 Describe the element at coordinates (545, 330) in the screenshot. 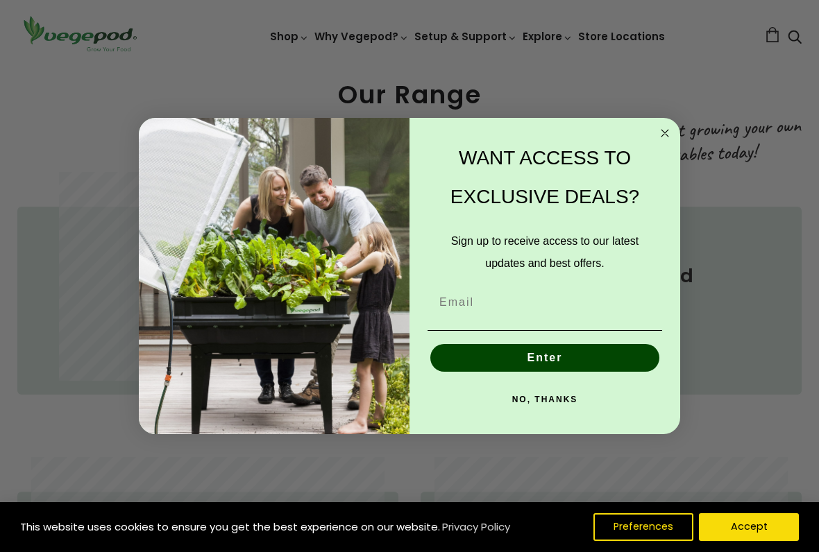

I see `img: underline` at that location.